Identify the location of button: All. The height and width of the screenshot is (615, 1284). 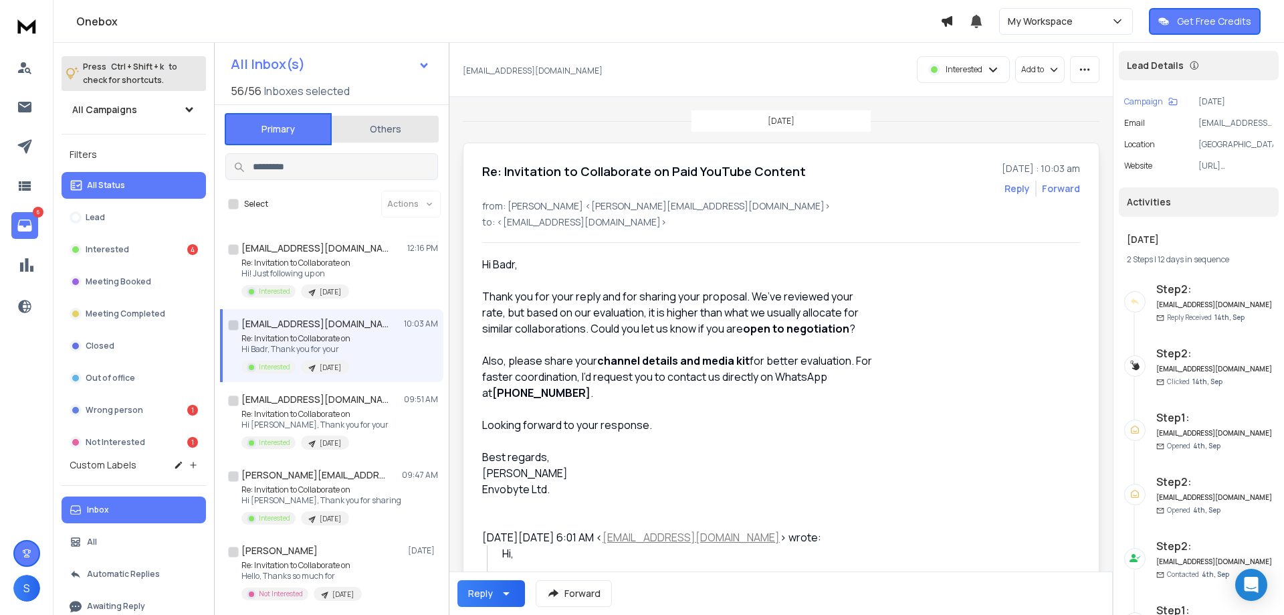
(134, 542).